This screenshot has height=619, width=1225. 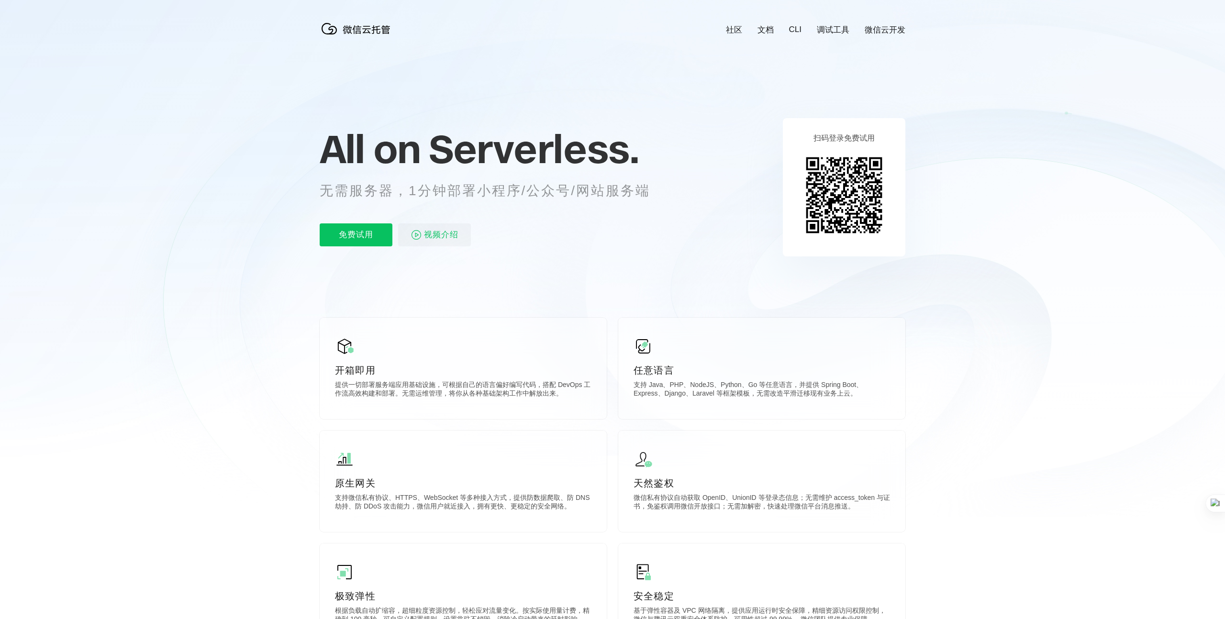 What do you see at coordinates (833, 30) in the screenshot?
I see `a: 调试工具` at bounding box center [833, 30].